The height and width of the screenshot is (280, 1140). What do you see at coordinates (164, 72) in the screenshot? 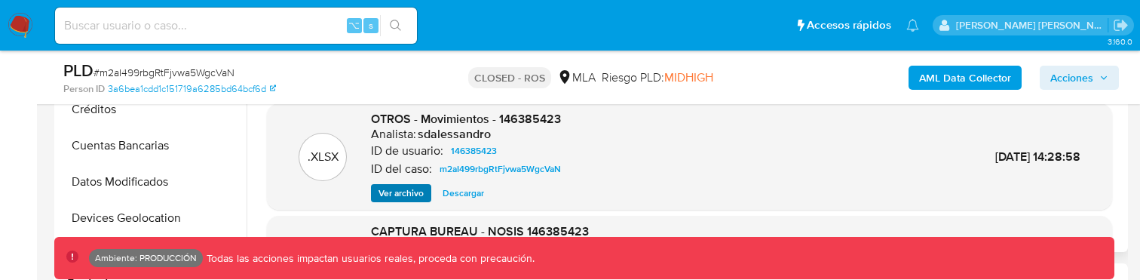
I see `span: # m2aI499rbgRtFjvwa5WgcVaN` at bounding box center [164, 72].